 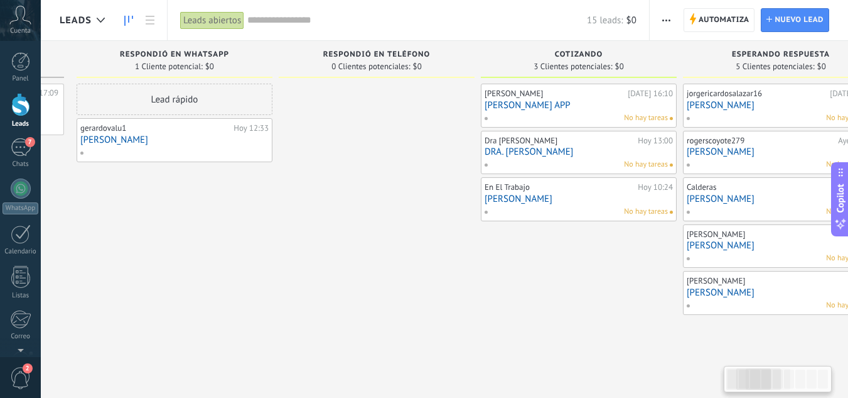 What do you see at coordinates (212, 20) in the screenshot?
I see `div: Leads abiertos` at bounding box center [212, 20].